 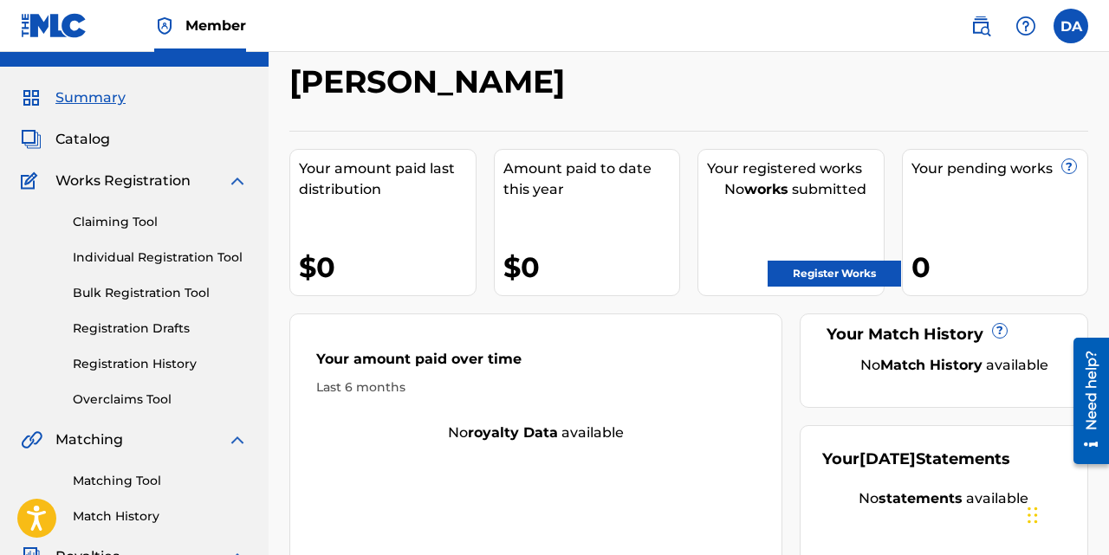 What do you see at coordinates (73, 98) in the screenshot?
I see `a: SummarySummary` at bounding box center [73, 98].